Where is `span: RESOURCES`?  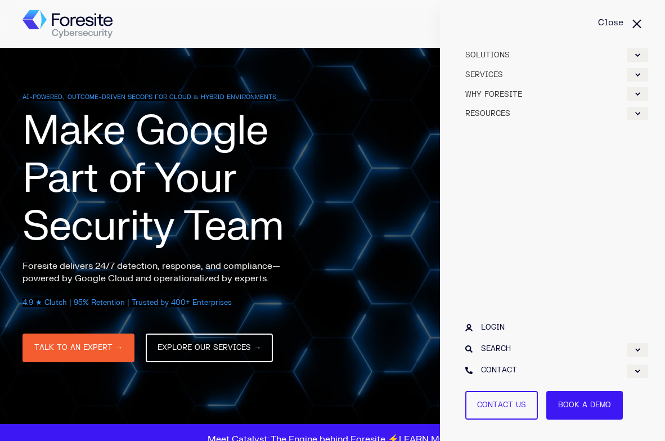
span: RESOURCES is located at coordinates (488, 114).